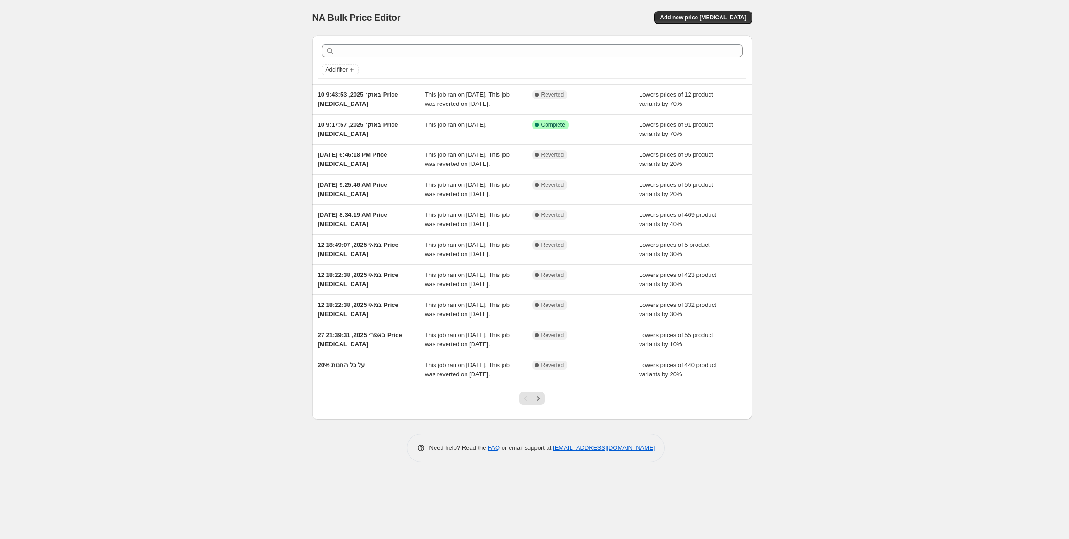 The width and height of the screenshot is (1069, 539). Describe the element at coordinates (676, 129) in the screenshot. I see `span: Lowers prices of 91 product variants by 70%` at that location.